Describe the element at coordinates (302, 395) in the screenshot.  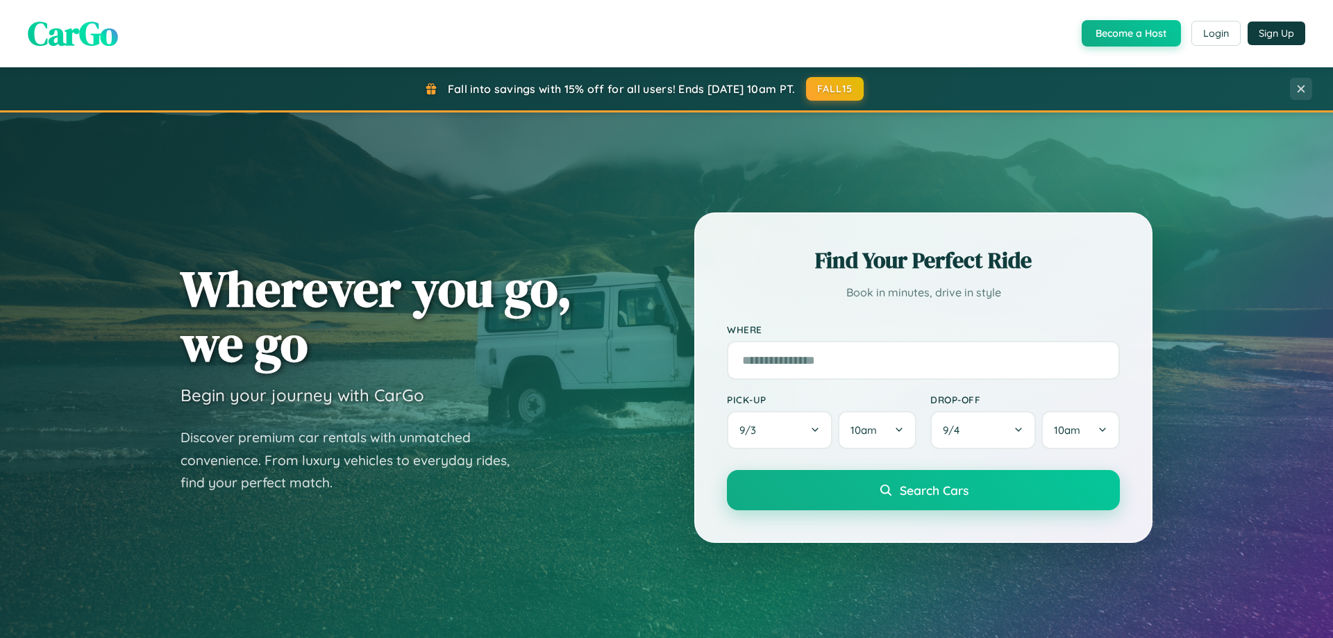
I see `h3: Begin your journey with CarGo` at that location.